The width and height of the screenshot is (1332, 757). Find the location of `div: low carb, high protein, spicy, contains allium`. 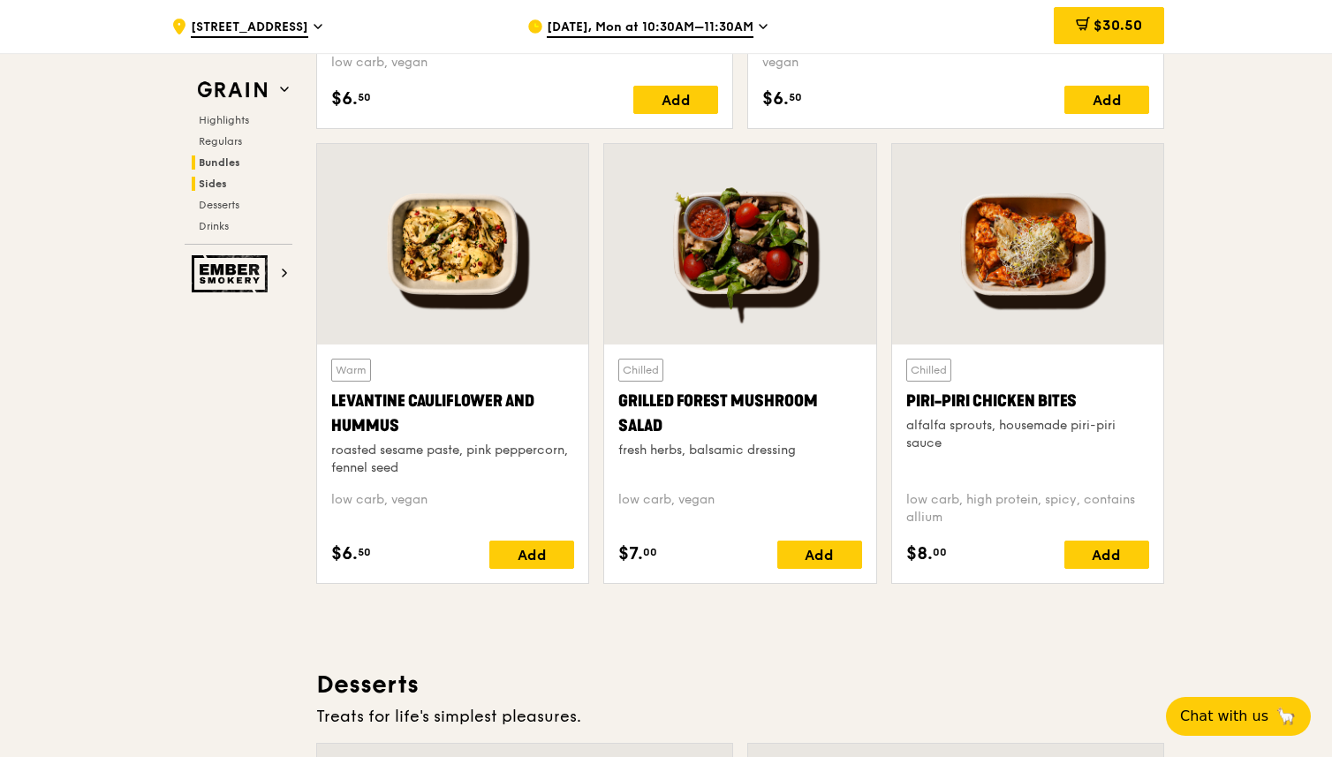

div: low carb, high protein, spicy, contains allium is located at coordinates (1027, 509).